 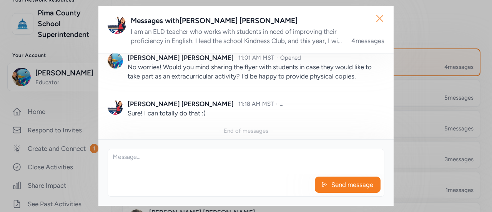 I want to click on p: Sure! I can totally do that :), so click(x=256, y=113).